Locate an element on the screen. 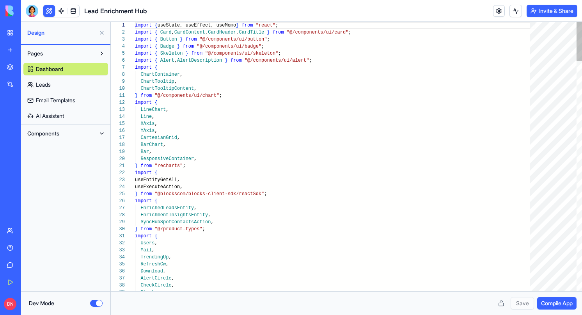  span: AI Assistant is located at coordinates (50, 116).